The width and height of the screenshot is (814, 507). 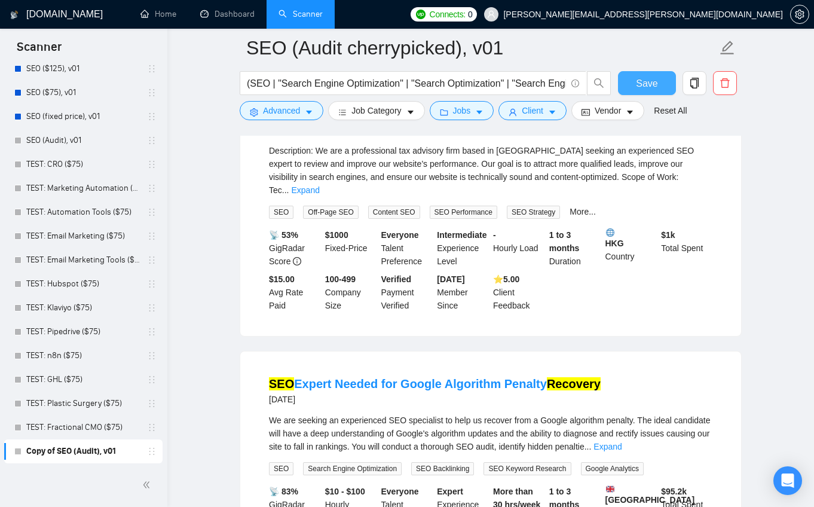 What do you see at coordinates (406, 83) in the screenshot?
I see `input: Search Freelance Jobs...` at bounding box center [406, 83].